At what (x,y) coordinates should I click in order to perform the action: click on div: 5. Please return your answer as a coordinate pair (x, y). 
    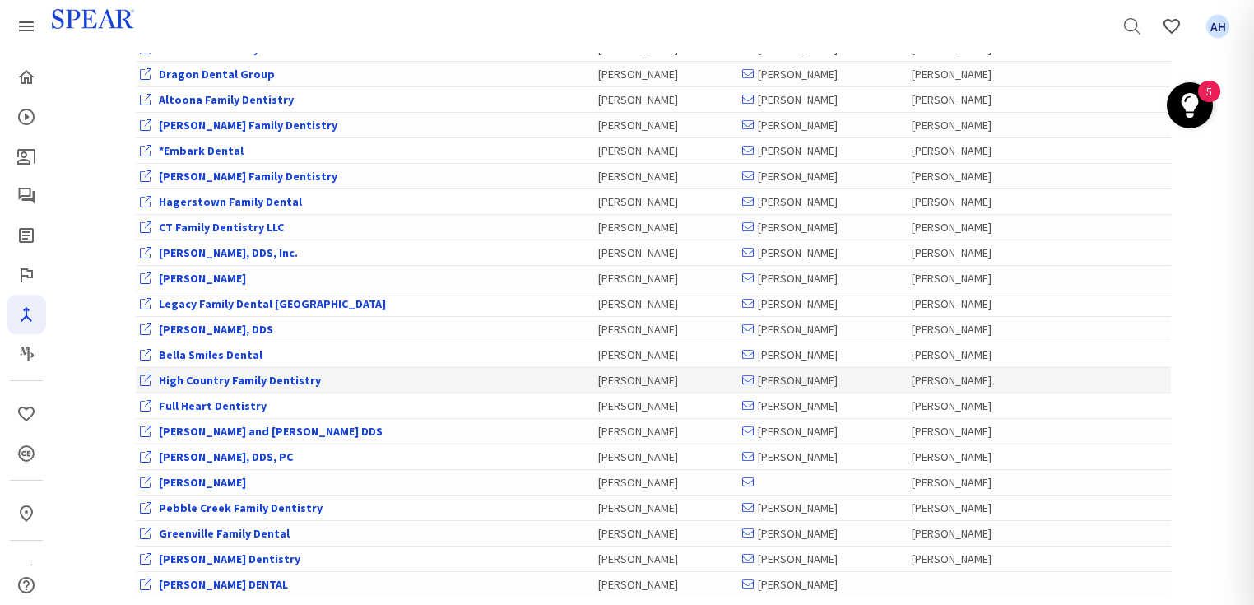
    Looking at the image, I should click on (1209, 102).